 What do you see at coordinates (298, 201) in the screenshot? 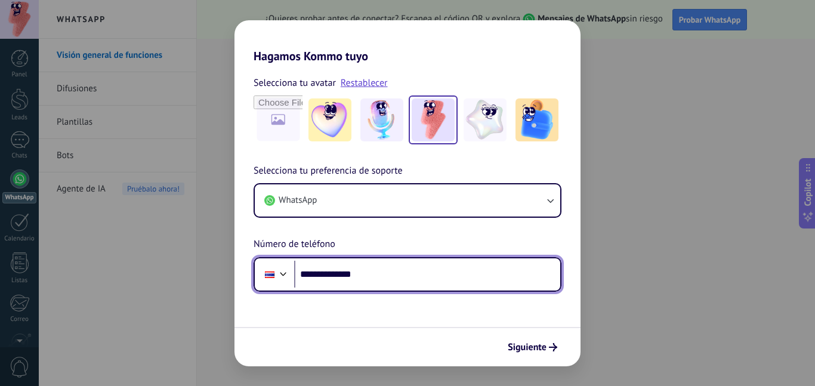
I see `span: WhatsApp` at bounding box center [298, 201].